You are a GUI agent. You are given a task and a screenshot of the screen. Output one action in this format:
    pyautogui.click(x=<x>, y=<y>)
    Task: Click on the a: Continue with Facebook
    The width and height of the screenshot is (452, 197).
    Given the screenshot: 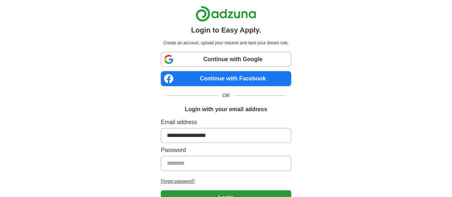 What is the action you would take?
    pyautogui.click(x=226, y=79)
    